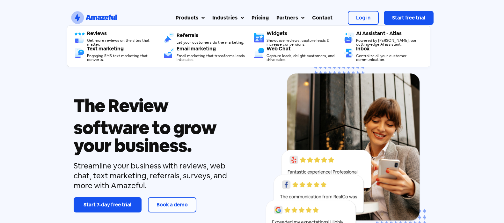  I want to click on a: Inbox Centralize all your customer communication., so click(383, 54).